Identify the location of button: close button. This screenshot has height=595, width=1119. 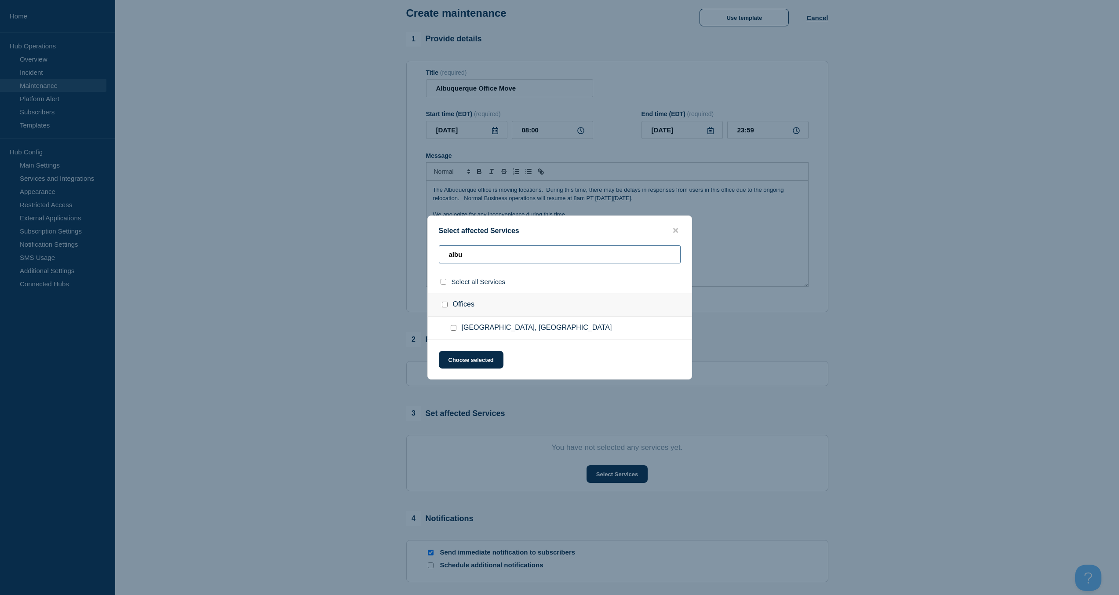
(675, 230).